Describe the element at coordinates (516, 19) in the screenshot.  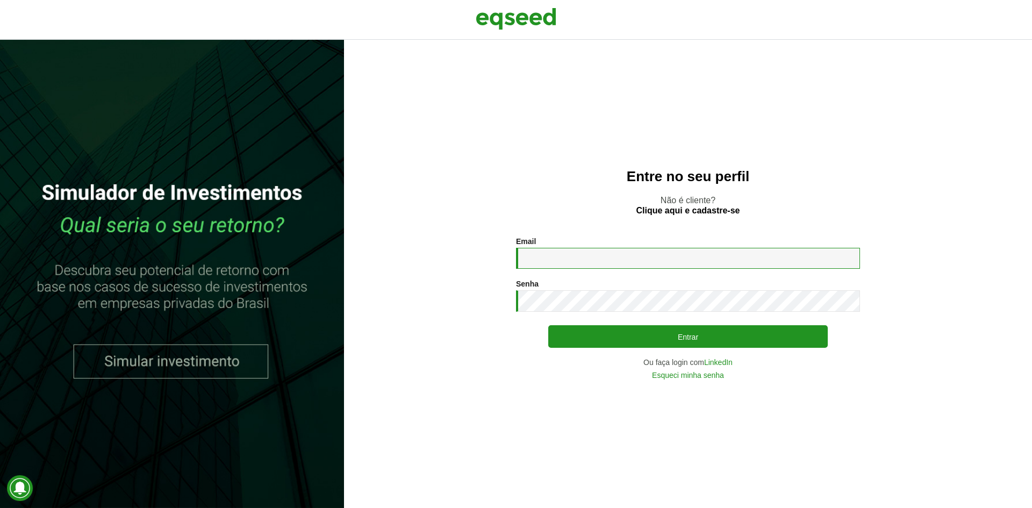
I see `img: EqSeed Logo` at that location.